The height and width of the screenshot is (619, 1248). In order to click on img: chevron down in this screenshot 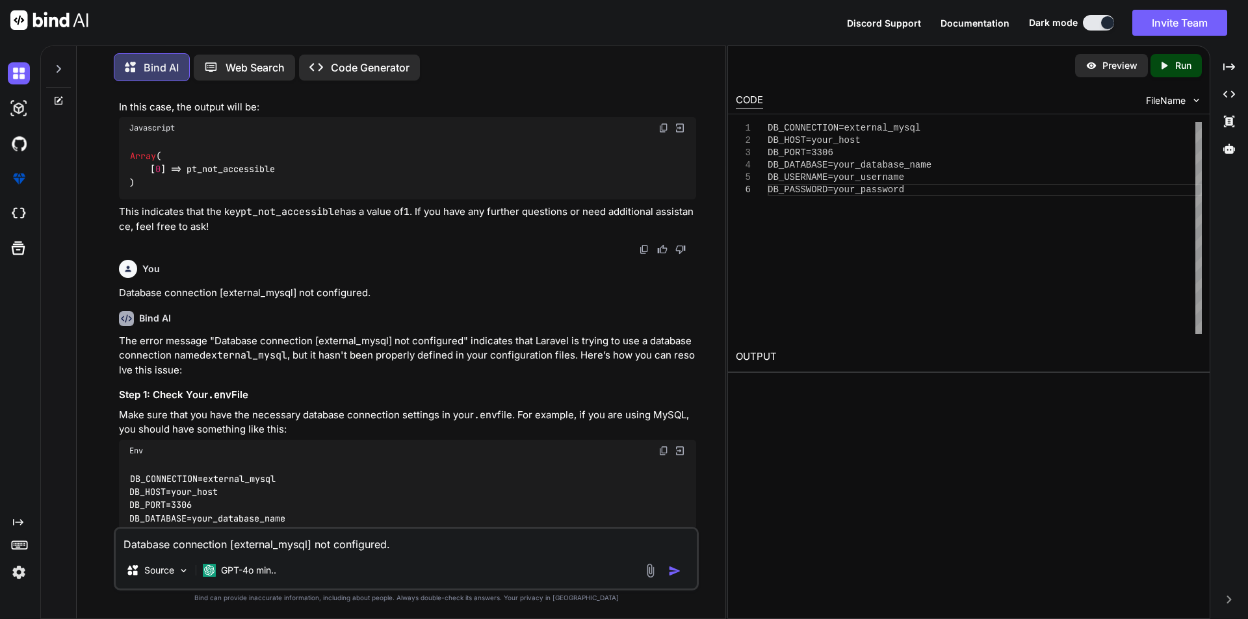, I will do `click(1196, 100)`.